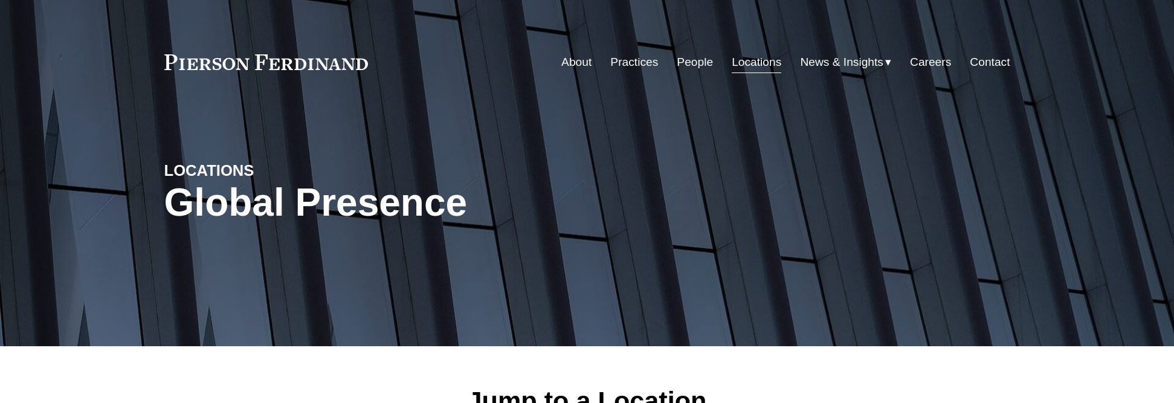 The height and width of the screenshot is (403, 1174). What do you see at coordinates (270, 170) in the screenshot?
I see `h4: LOCATIONS` at bounding box center [270, 170].